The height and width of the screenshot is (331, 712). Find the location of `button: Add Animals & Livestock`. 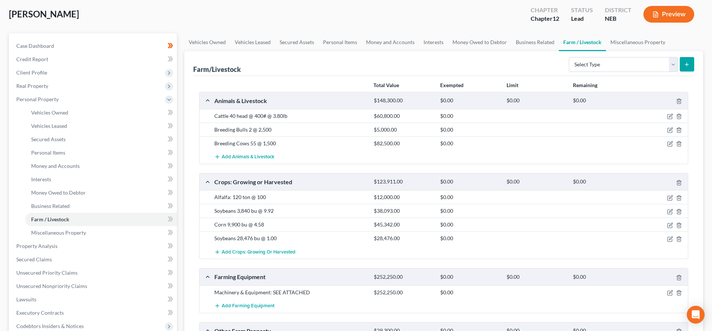

button: Add Animals & Livestock is located at coordinates (244, 157).